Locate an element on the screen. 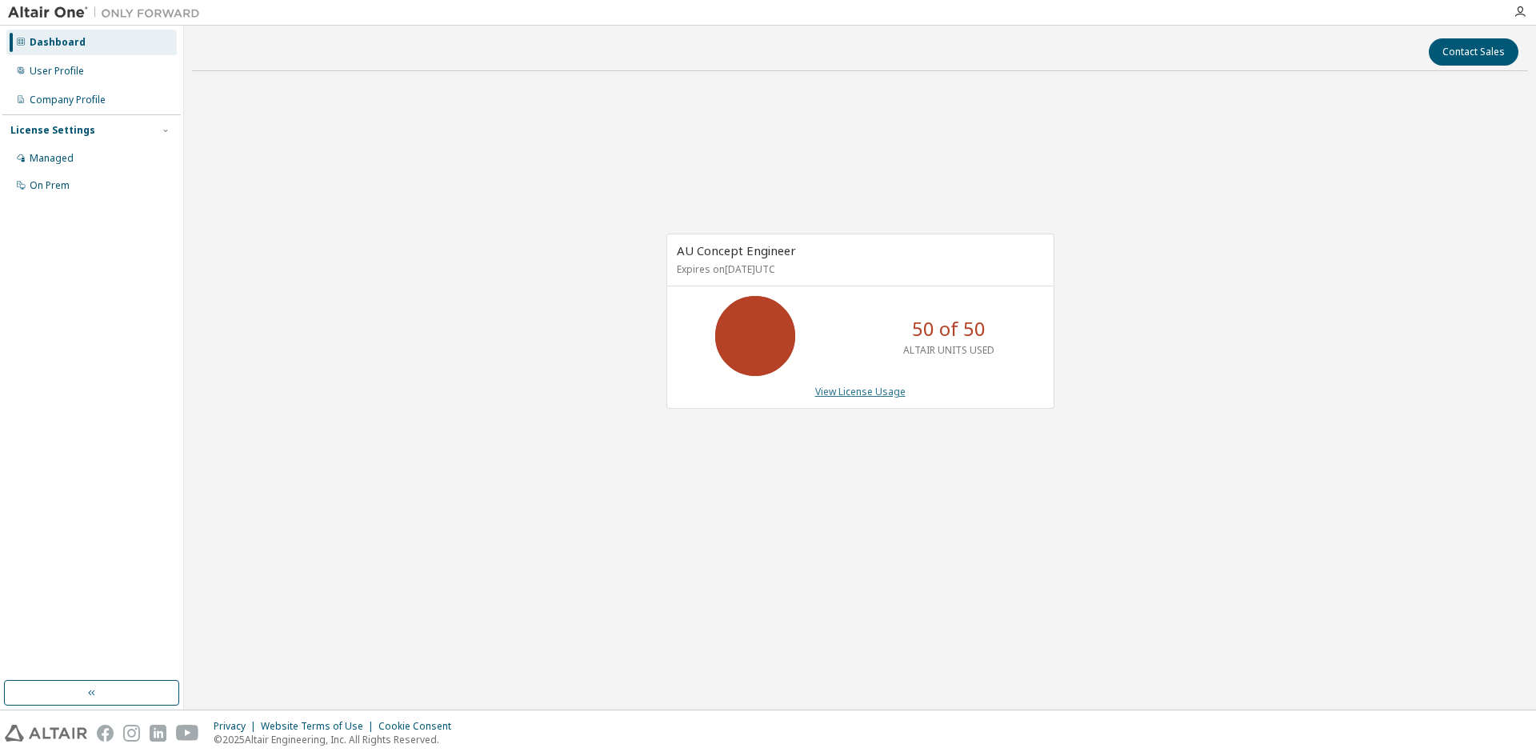  img: youtube.svg is located at coordinates (187, 733).